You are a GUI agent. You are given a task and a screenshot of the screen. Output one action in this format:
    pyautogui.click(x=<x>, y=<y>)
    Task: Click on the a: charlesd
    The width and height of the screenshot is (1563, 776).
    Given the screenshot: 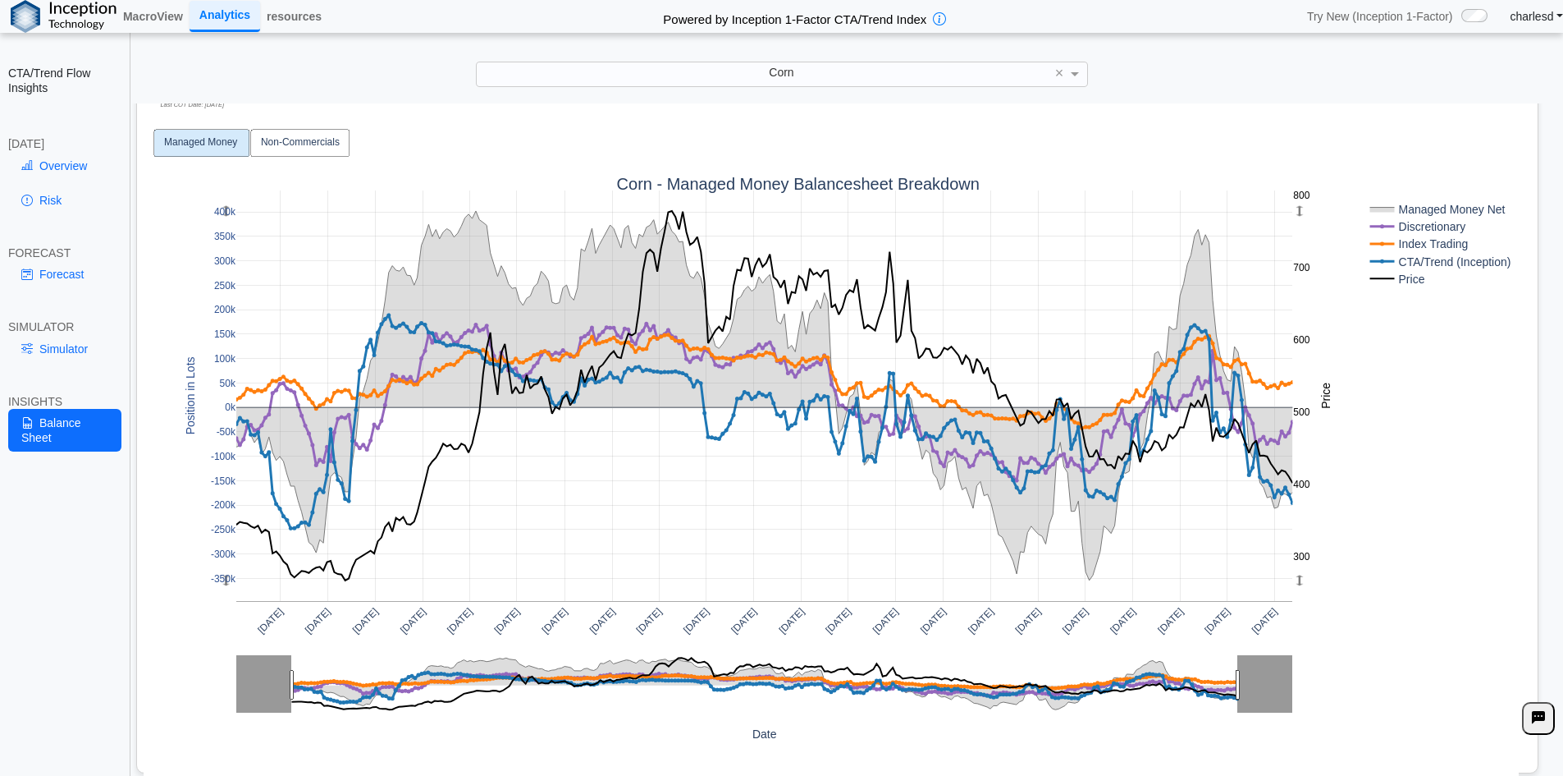 What is the action you would take?
    pyautogui.click(x=1537, y=16)
    